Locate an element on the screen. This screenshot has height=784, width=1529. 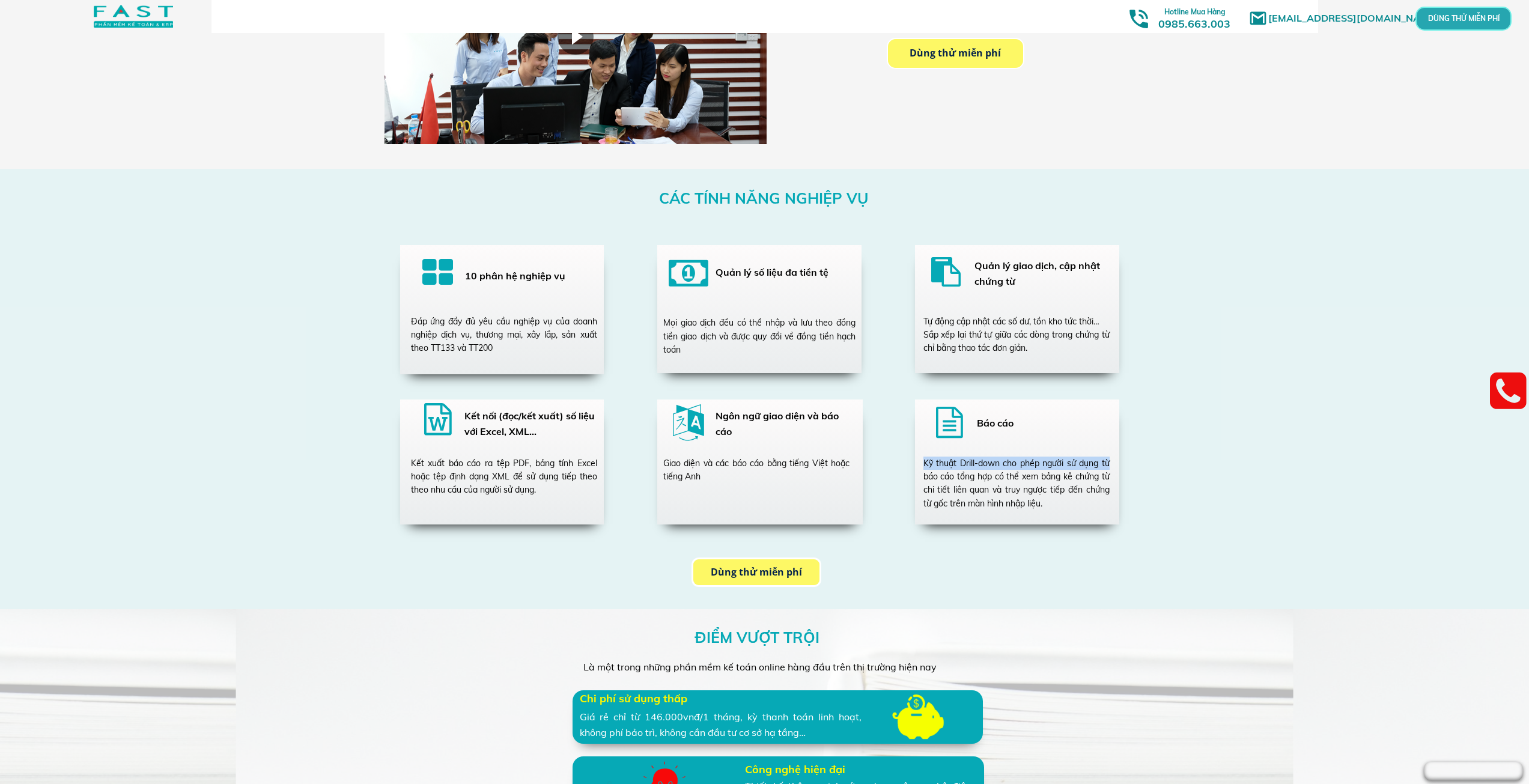
h3: CÁC TÍNH NĂNG NGHIỆP VỤ is located at coordinates (764, 198).